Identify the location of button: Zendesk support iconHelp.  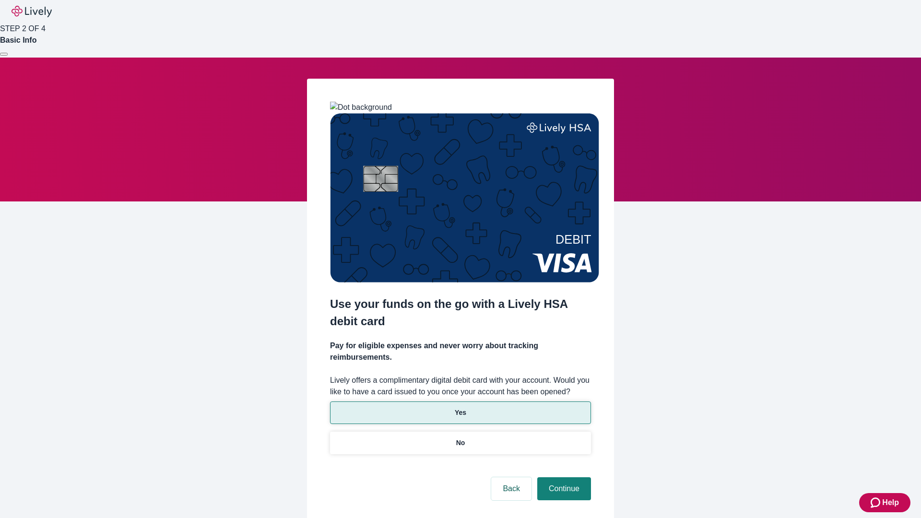
(885, 503).